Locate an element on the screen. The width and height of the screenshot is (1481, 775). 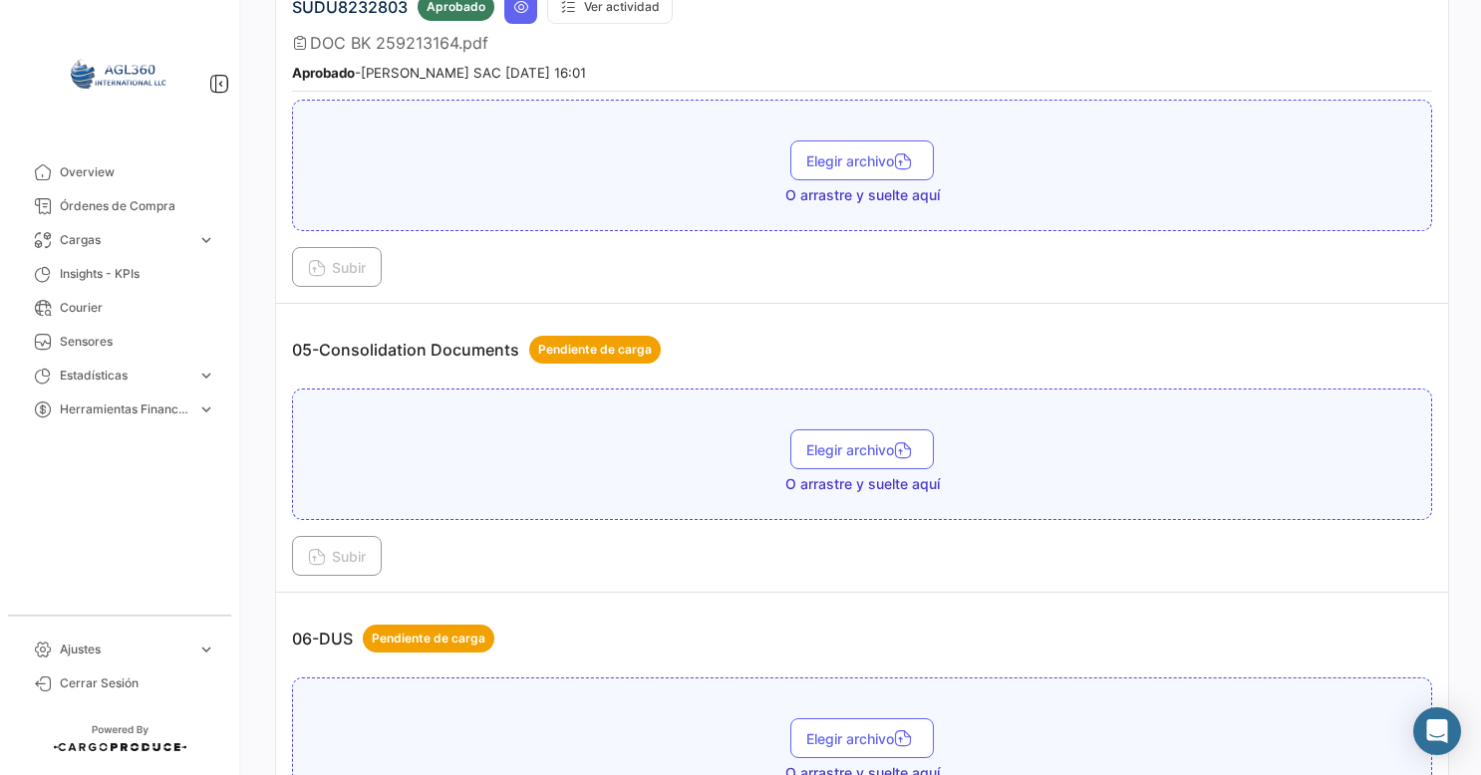
span: Estadísticas is located at coordinates (125, 376).